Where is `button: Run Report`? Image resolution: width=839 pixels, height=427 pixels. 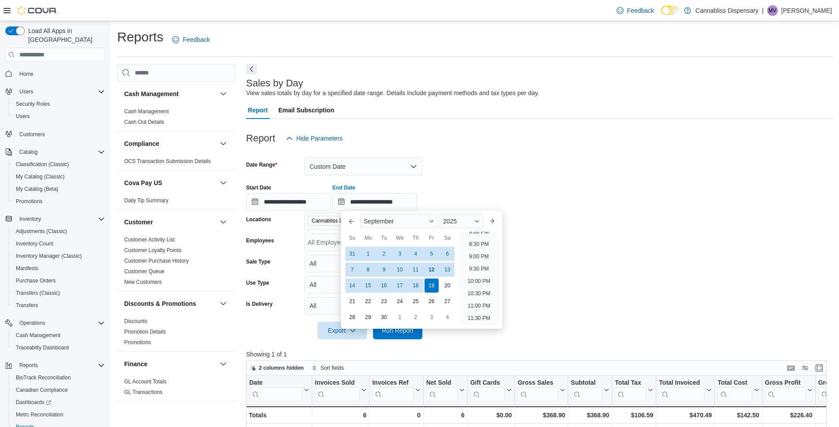
button: Run Report is located at coordinates (398, 330).